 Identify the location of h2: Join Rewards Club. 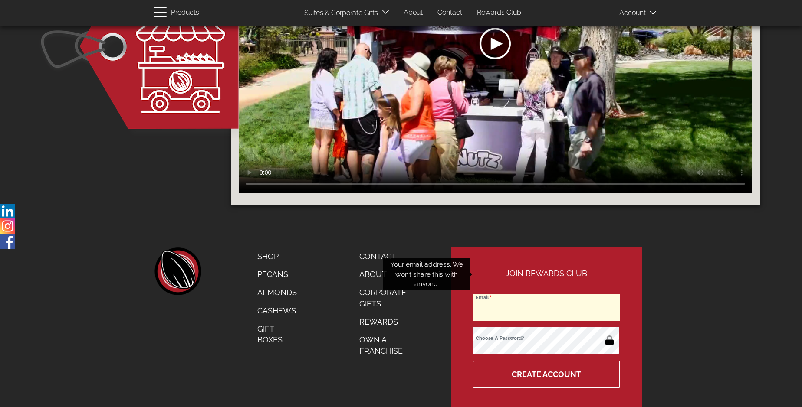
(546, 279).